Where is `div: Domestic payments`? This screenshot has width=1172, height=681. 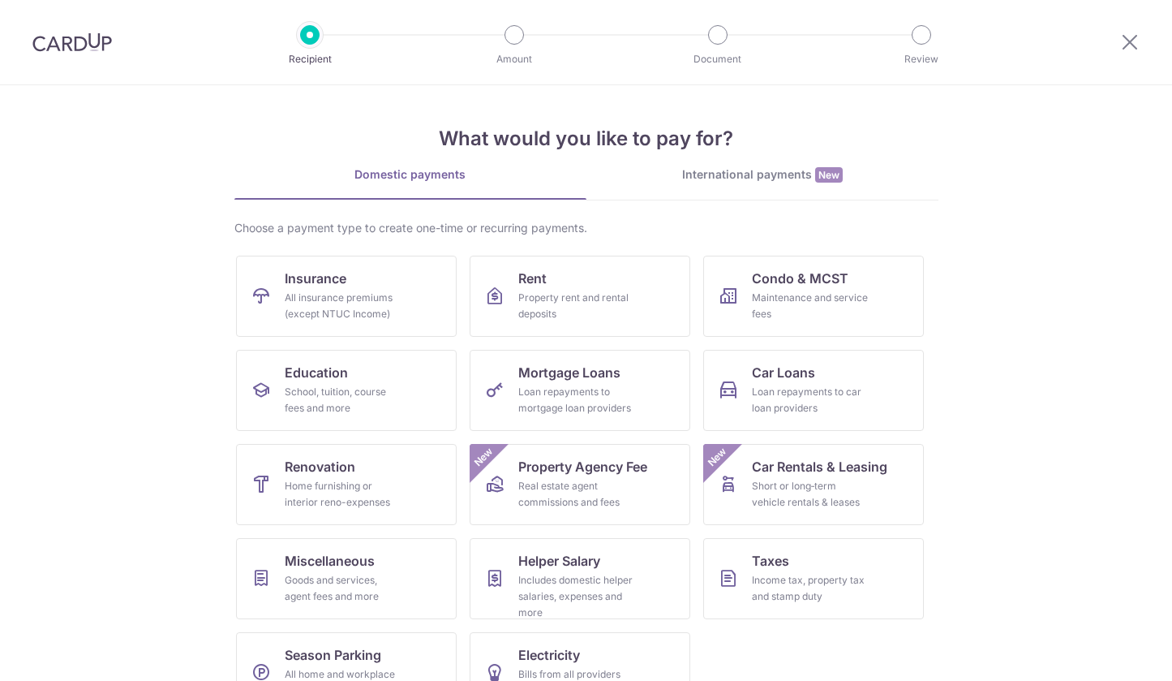
div: Domestic payments is located at coordinates (410, 174).